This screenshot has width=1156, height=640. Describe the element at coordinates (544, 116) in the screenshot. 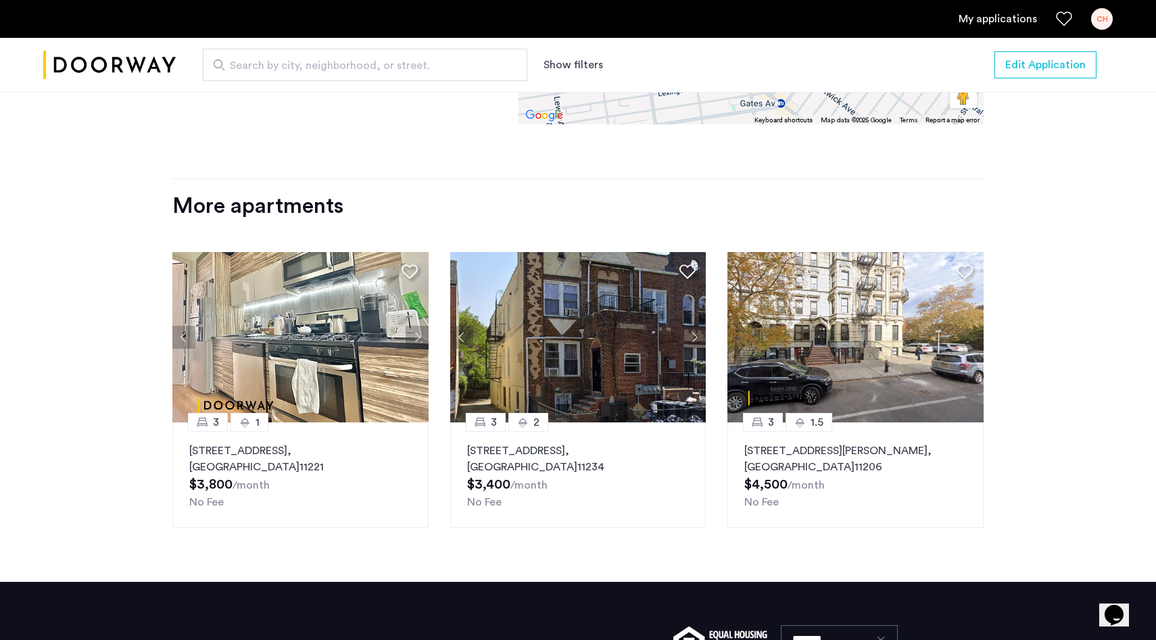

I see `img: Google` at that location.